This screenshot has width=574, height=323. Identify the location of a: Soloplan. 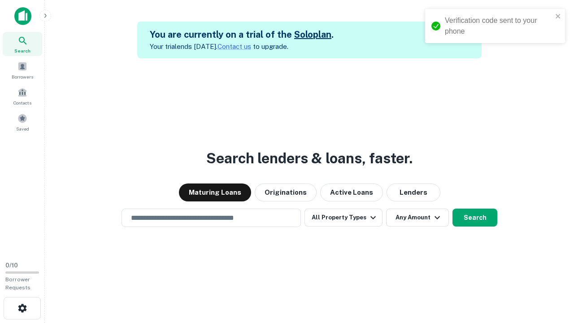
(313, 35).